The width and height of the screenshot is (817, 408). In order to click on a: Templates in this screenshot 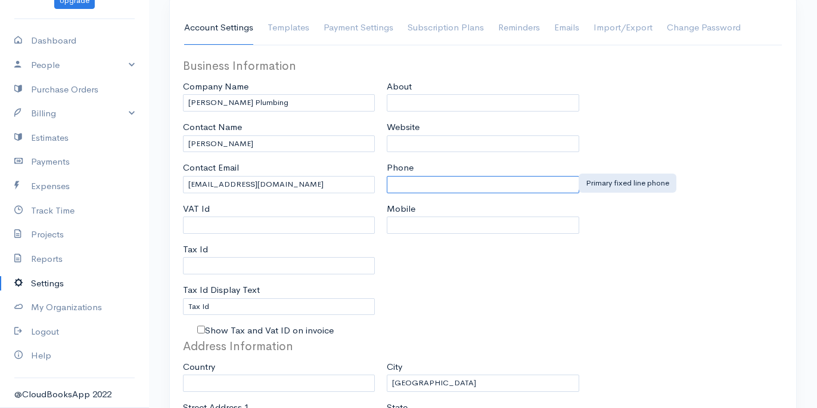, I will do `click(289, 28)`.